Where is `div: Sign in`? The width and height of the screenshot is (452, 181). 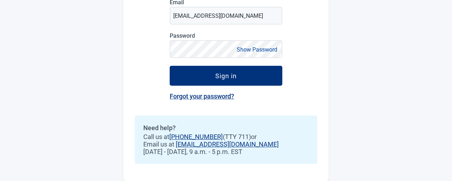 div: Sign in is located at coordinates (226, 76).